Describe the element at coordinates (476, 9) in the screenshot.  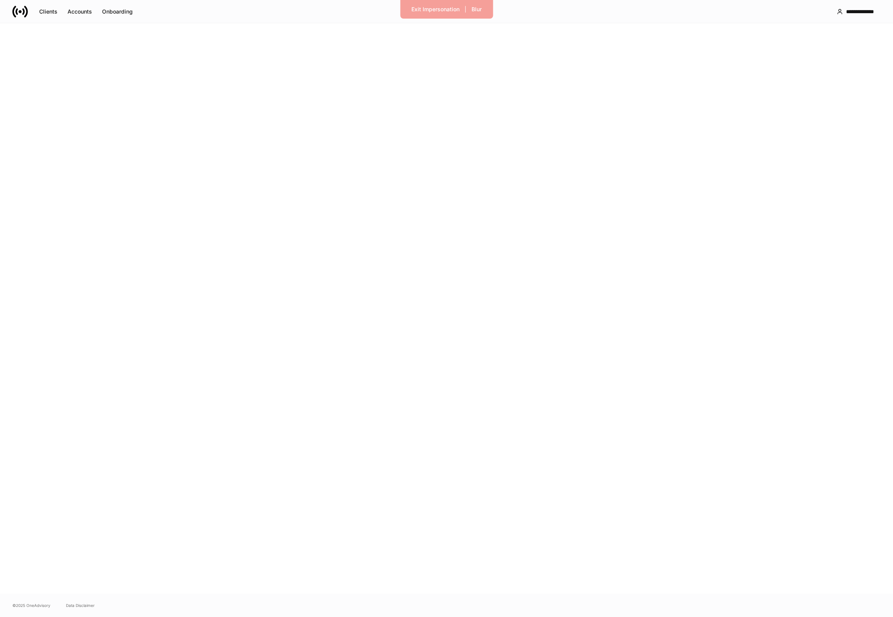
I see `button: Blur` at that location.